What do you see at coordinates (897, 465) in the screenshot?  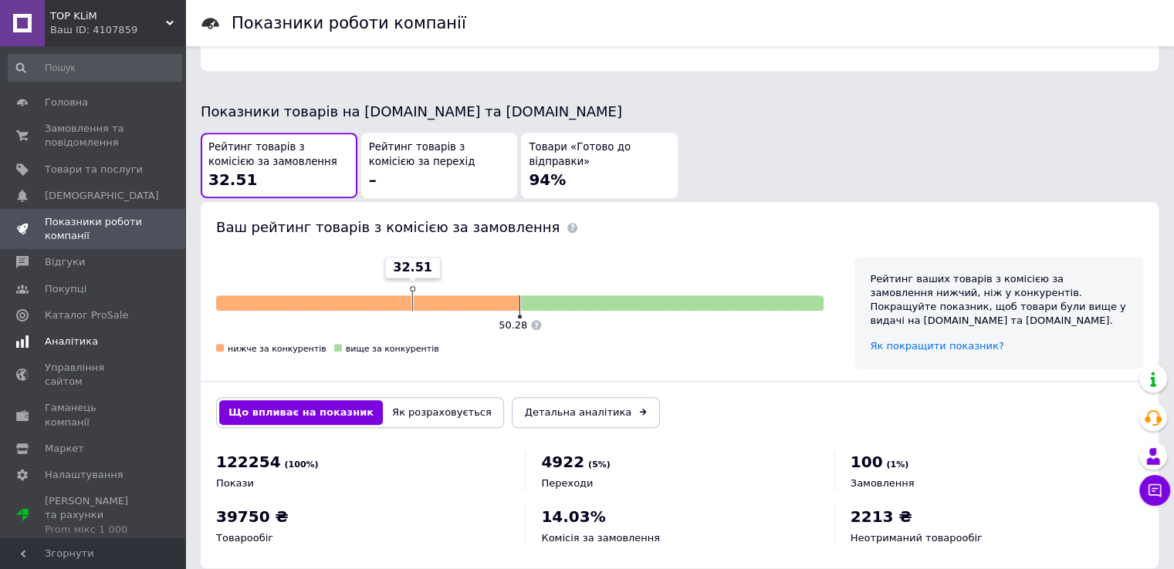 I see `span: (1%)` at bounding box center [897, 465].